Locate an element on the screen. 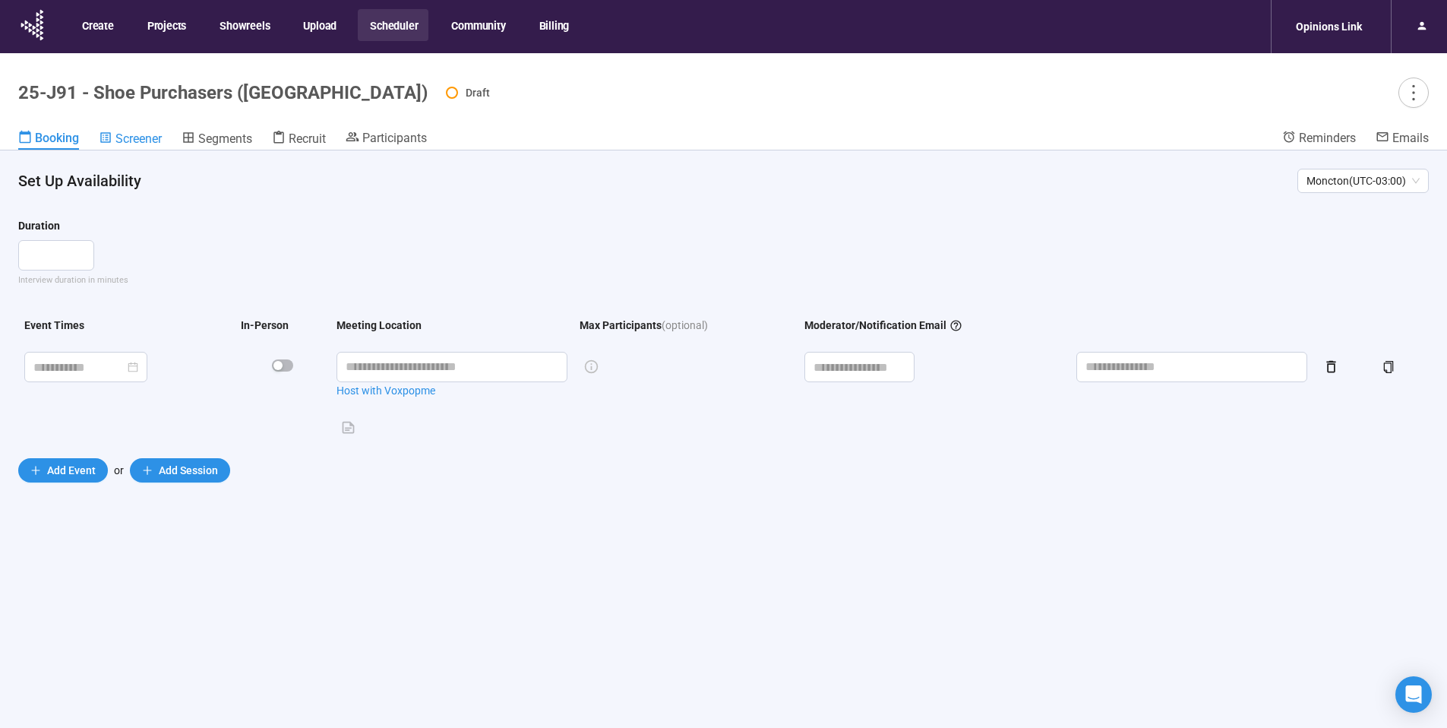  button: Create is located at coordinates (97, 25).